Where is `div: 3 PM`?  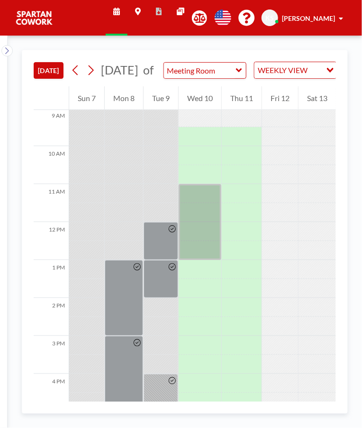 div: 3 PM is located at coordinates (51, 355).